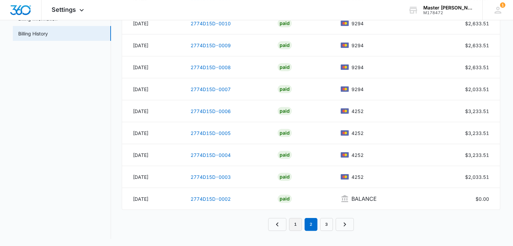 This screenshot has width=513, height=246. Describe the element at coordinates (448, 8) in the screenshot. I see `div: account name` at that location.